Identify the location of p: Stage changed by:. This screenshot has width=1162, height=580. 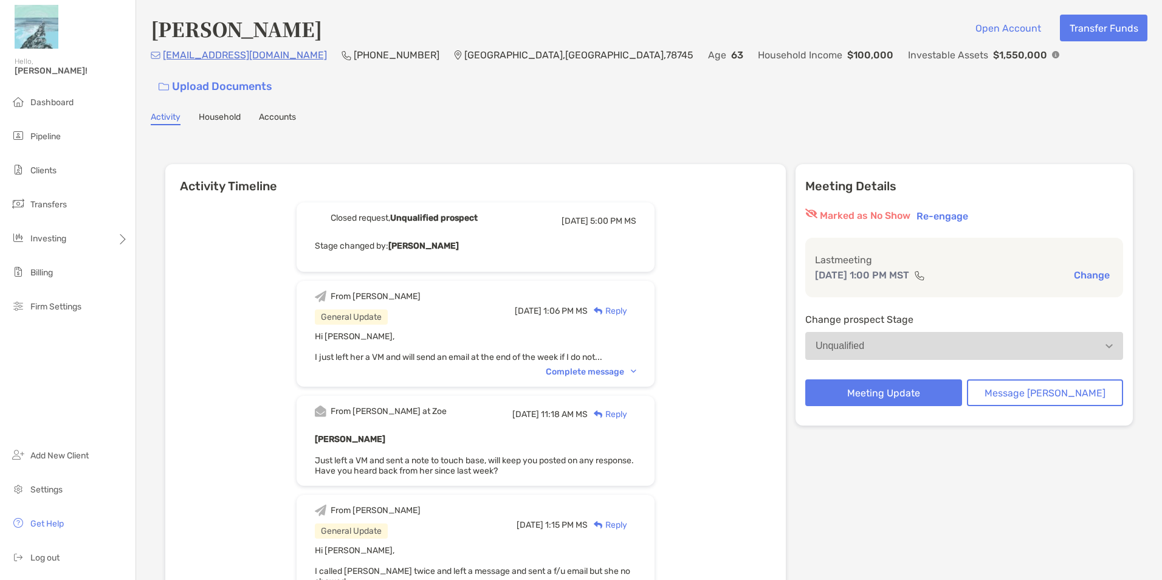
(475, 245).